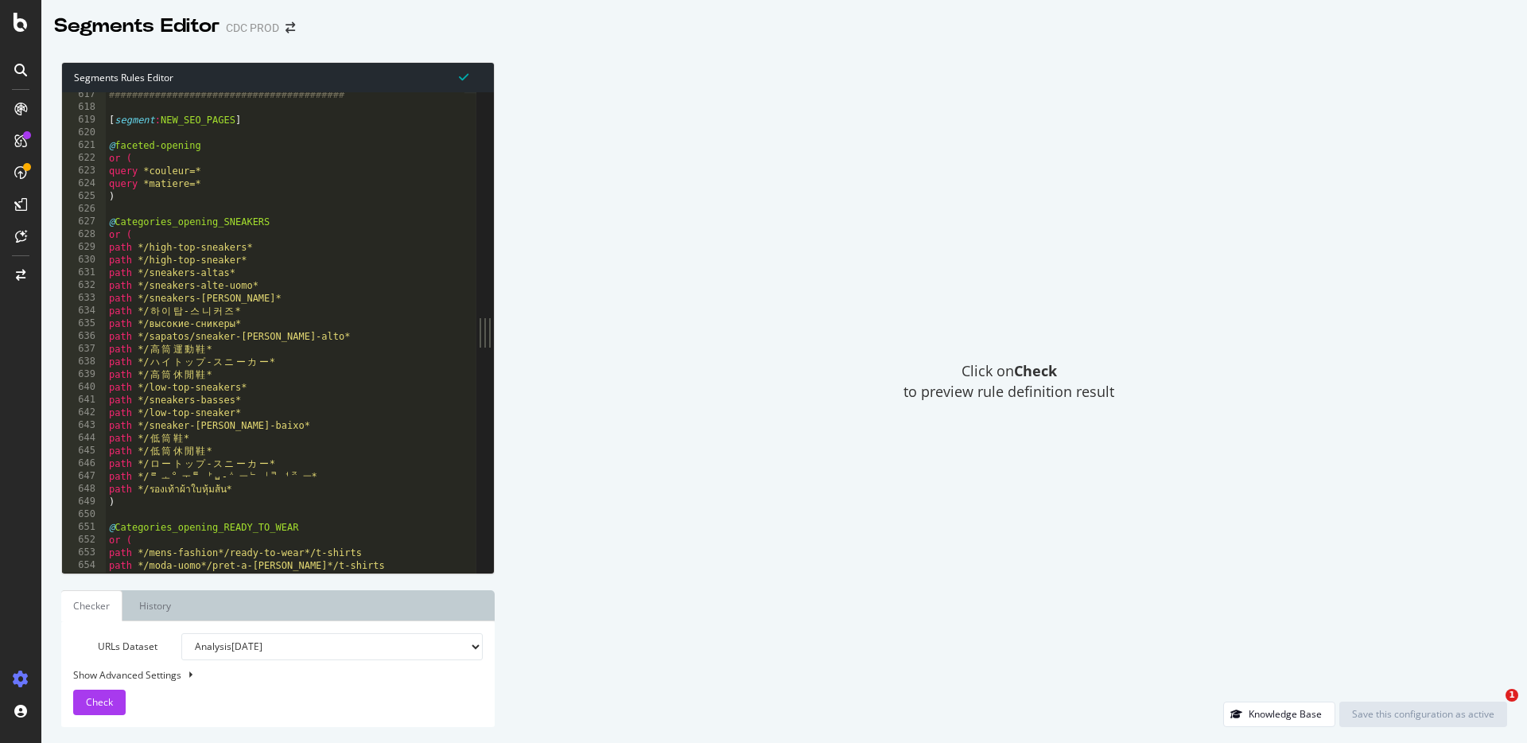 The height and width of the screenshot is (743, 1527). I want to click on span: Check, so click(99, 702).